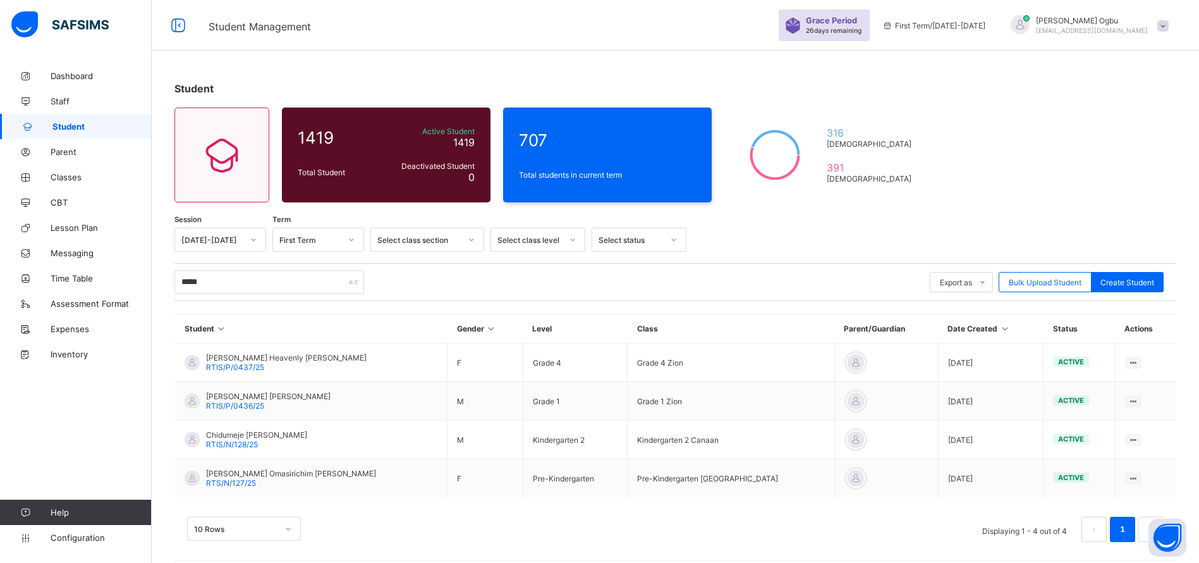 The height and width of the screenshot is (563, 1199). What do you see at coordinates (101, 228) in the screenshot?
I see `span: Lesson Plan` at bounding box center [101, 228].